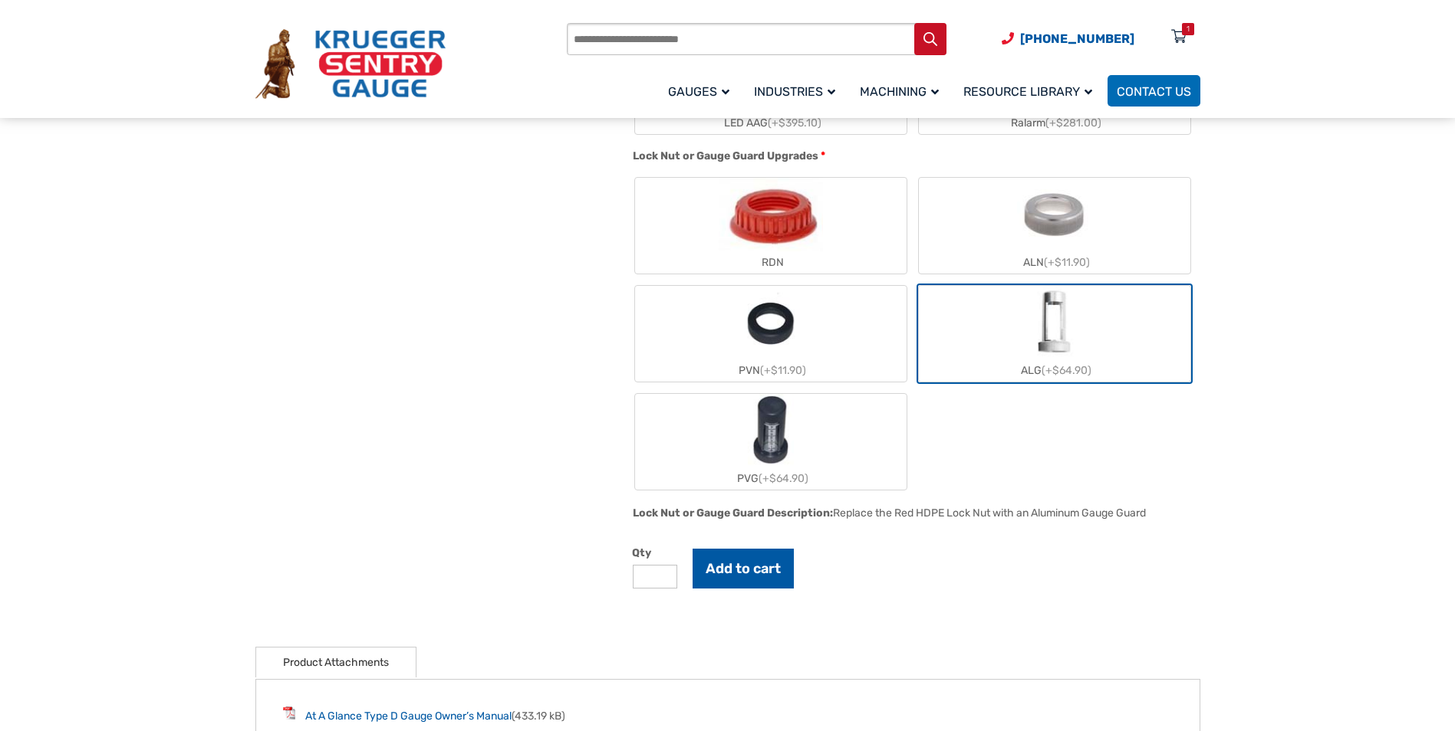  I want to click on a: Contact Us, so click(1153, 90).